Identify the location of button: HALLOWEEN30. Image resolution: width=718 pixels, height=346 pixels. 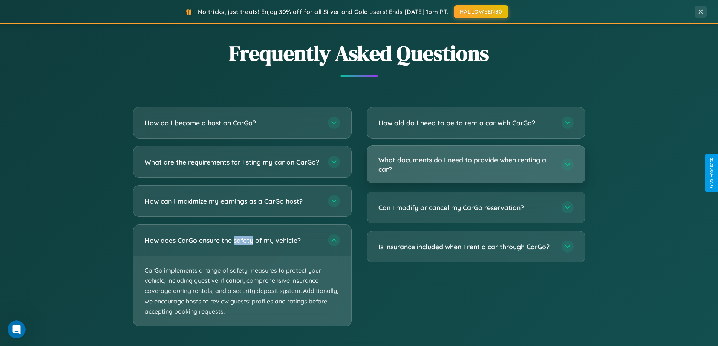
(481, 12).